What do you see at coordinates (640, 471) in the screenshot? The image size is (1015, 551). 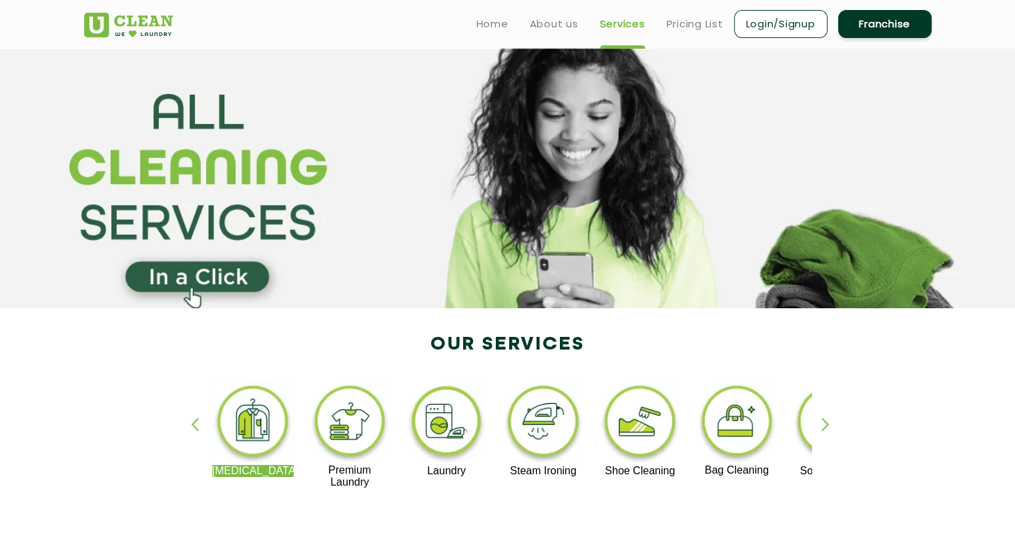 I see `p: Shoe Cleaning` at bounding box center [640, 471].